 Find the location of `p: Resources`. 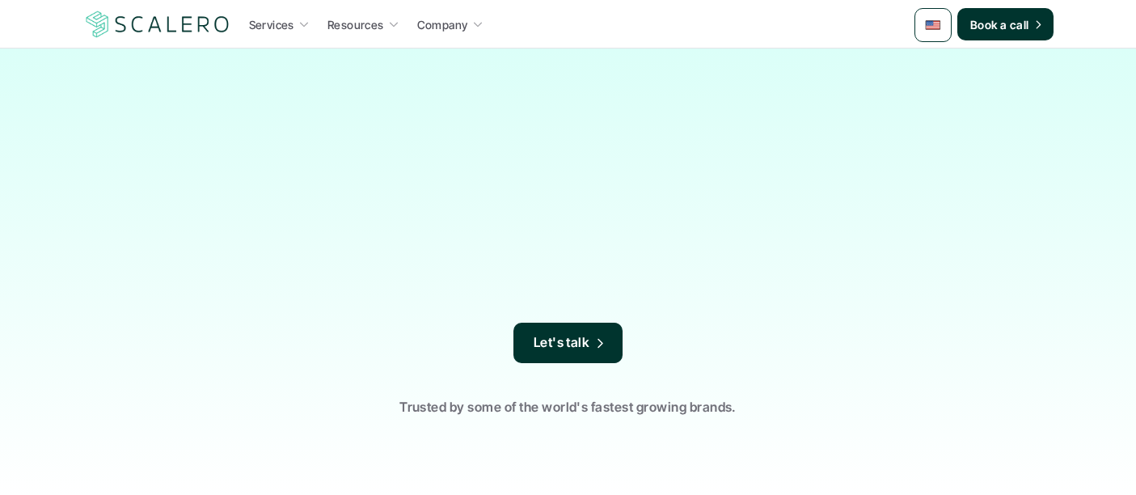

p: Resources is located at coordinates (356, 24).